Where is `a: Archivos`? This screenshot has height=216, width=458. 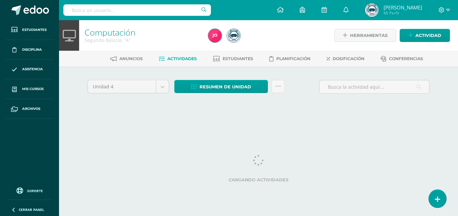 a: Archivos is located at coordinates (30, 109).